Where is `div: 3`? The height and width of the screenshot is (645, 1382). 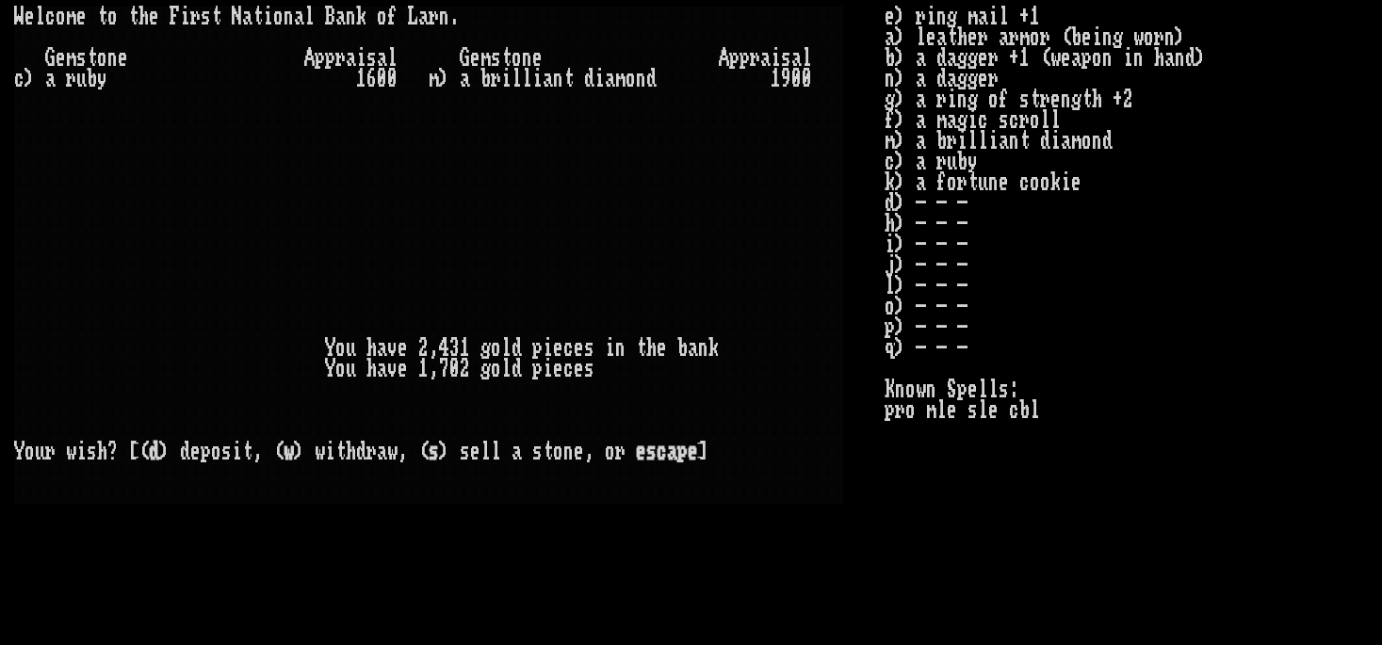
div: 3 is located at coordinates (454, 349).